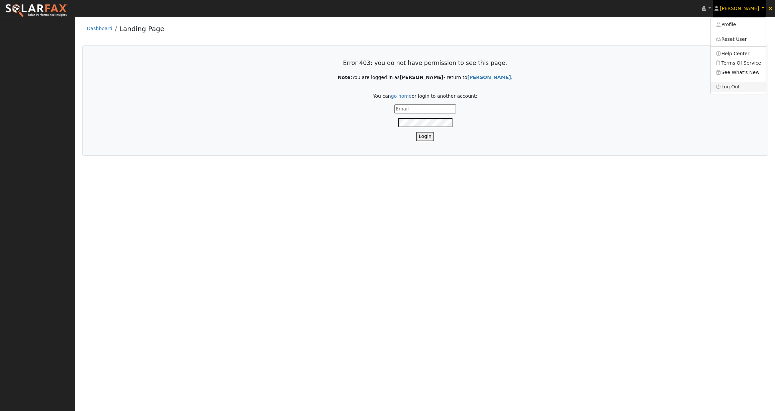  Describe the element at coordinates (138, 30) in the screenshot. I see `li: Landing Page` at that location.